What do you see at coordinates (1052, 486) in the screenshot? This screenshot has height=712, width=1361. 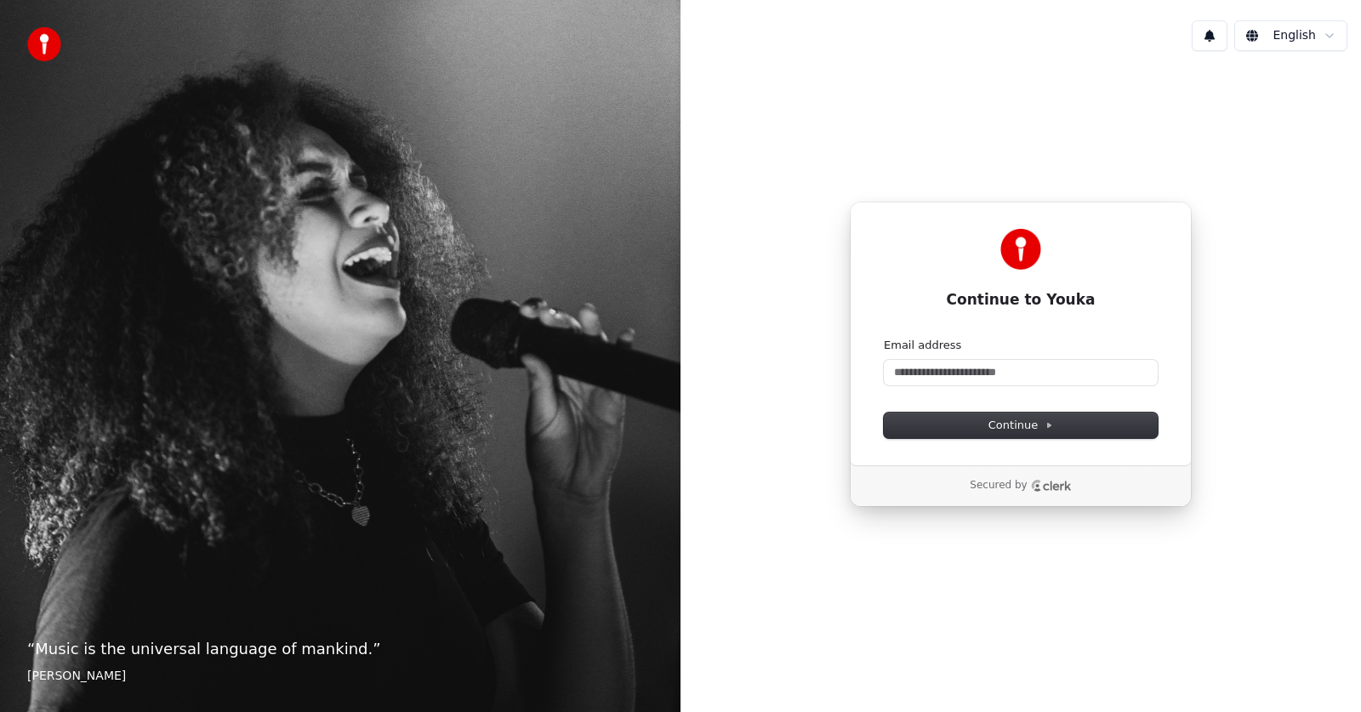 I see `a: Clerk logo` at bounding box center [1052, 486].